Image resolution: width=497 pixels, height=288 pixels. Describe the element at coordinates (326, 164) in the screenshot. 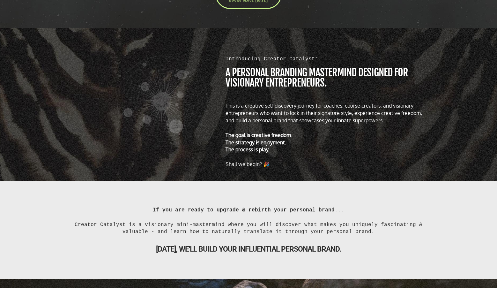

I see `div: Shall we begin? 🎉` at that location.